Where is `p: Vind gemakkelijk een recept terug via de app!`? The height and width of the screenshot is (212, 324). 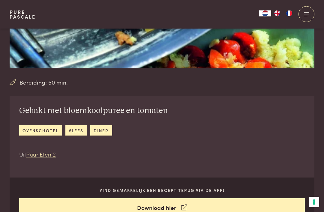
p: Vind gemakkelijk een recept terug via de app! is located at coordinates (162, 191).